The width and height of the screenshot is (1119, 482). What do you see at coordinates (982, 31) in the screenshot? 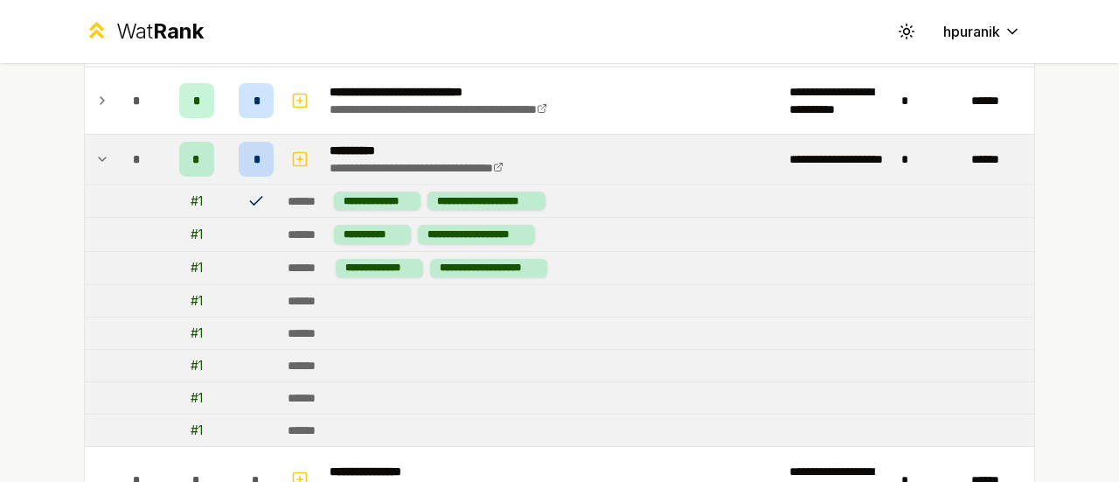
I see `button: hpuranik` at bounding box center [982, 31].